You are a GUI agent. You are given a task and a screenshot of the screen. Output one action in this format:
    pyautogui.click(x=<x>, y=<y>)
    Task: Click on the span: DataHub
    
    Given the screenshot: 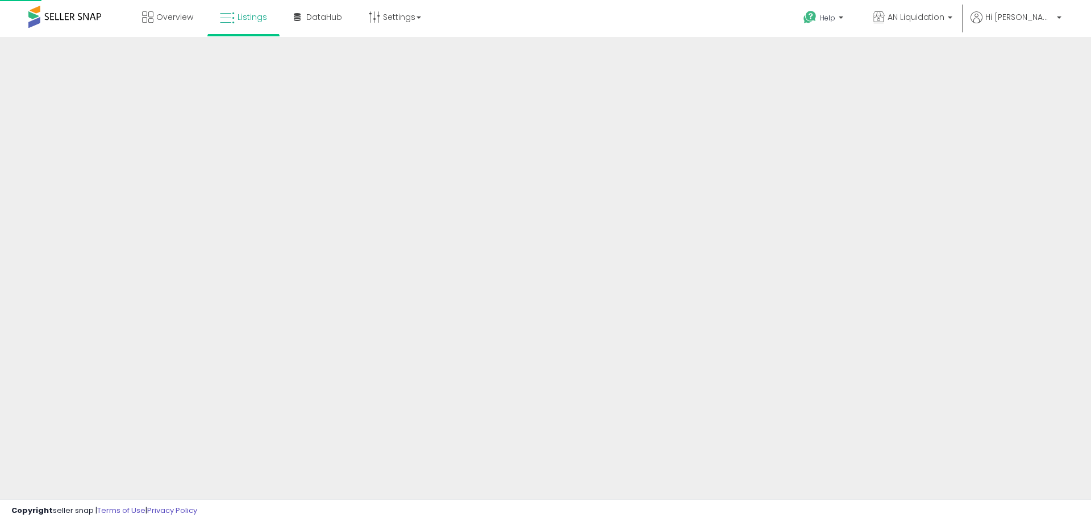 What is the action you would take?
    pyautogui.click(x=324, y=17)
    